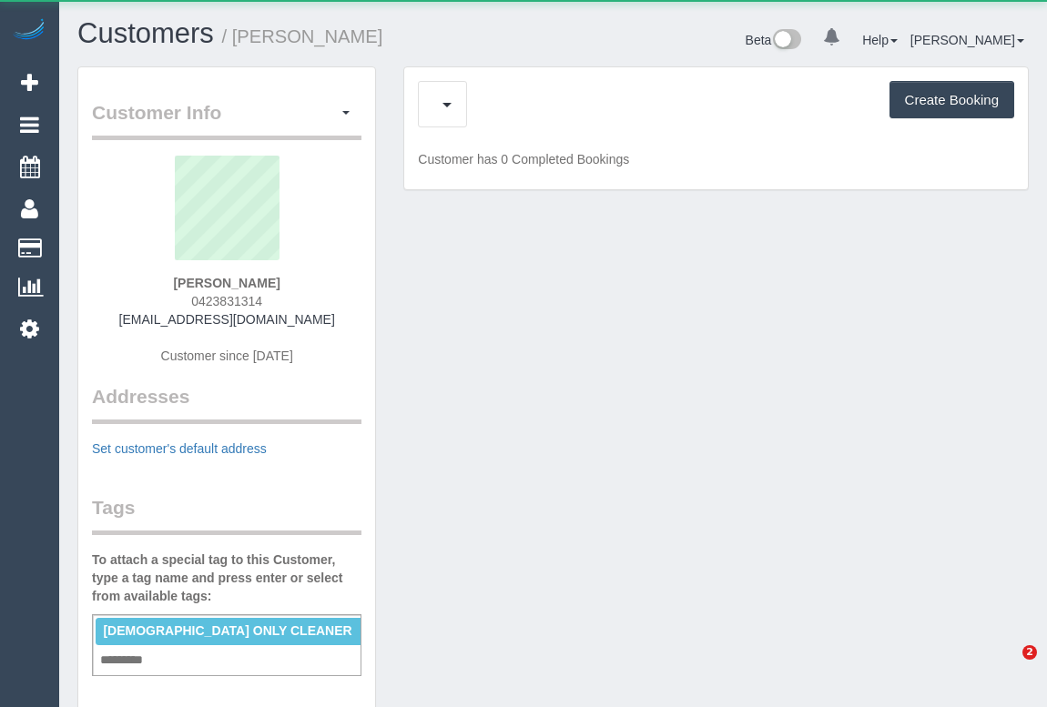 The width and height of the screenshot is (1047, 707). What do you see at coordinates (227, 119) in the screenshot?
I see `legend: Customer Info` at bounding box center [227, 119].